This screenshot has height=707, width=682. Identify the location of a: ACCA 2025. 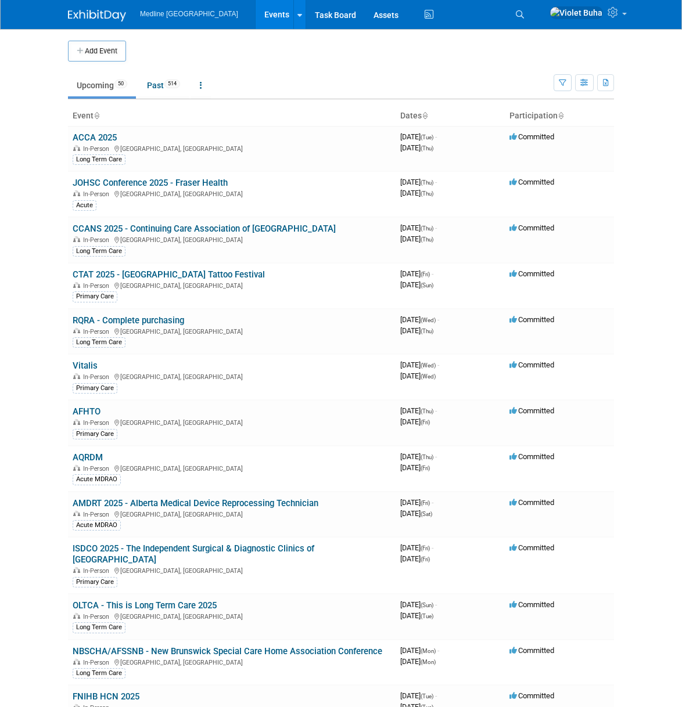
(95, 138).